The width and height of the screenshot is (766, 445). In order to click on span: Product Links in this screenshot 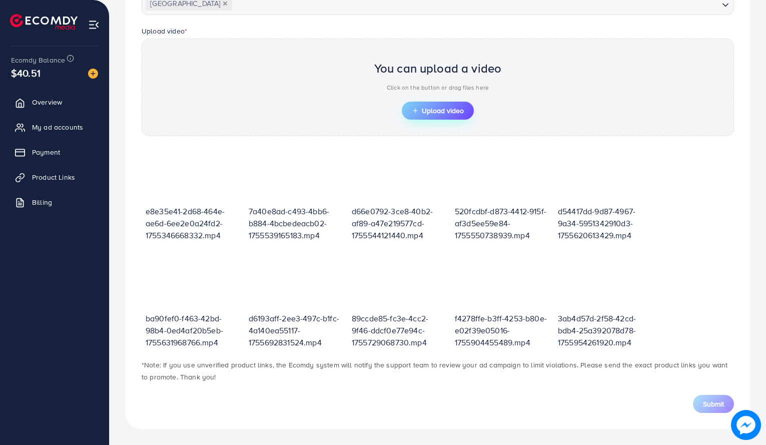, I will do `click(54, 177)`.